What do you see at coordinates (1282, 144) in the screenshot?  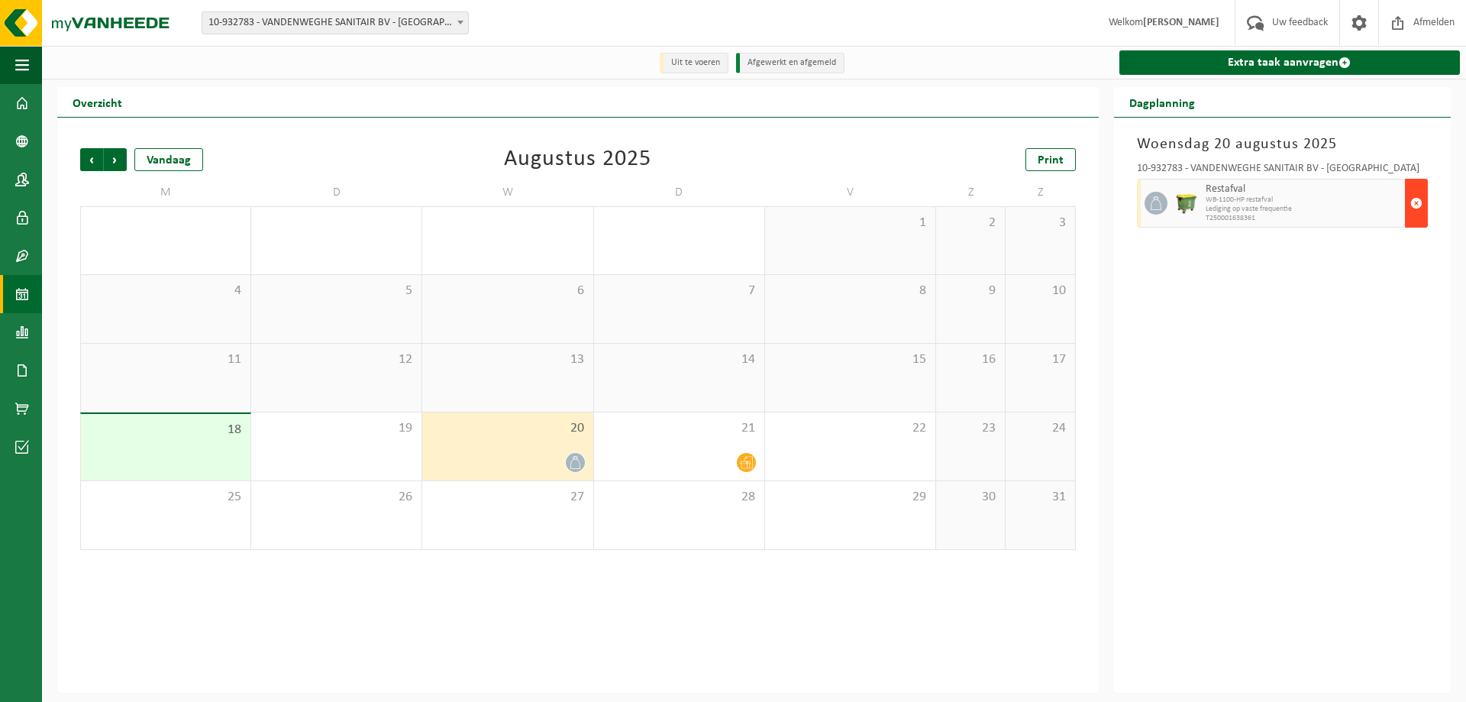 I see `h3: Woensdag 20 augustus 2025` at bounding box center [1282, 144].